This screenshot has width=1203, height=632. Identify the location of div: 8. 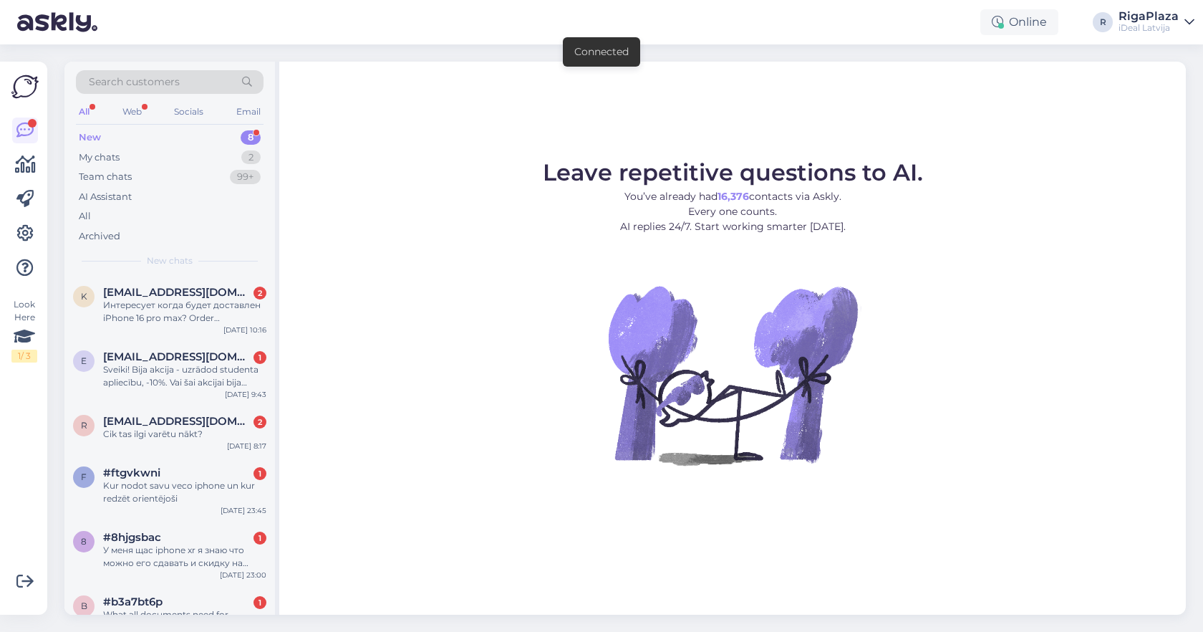
(251, 137).